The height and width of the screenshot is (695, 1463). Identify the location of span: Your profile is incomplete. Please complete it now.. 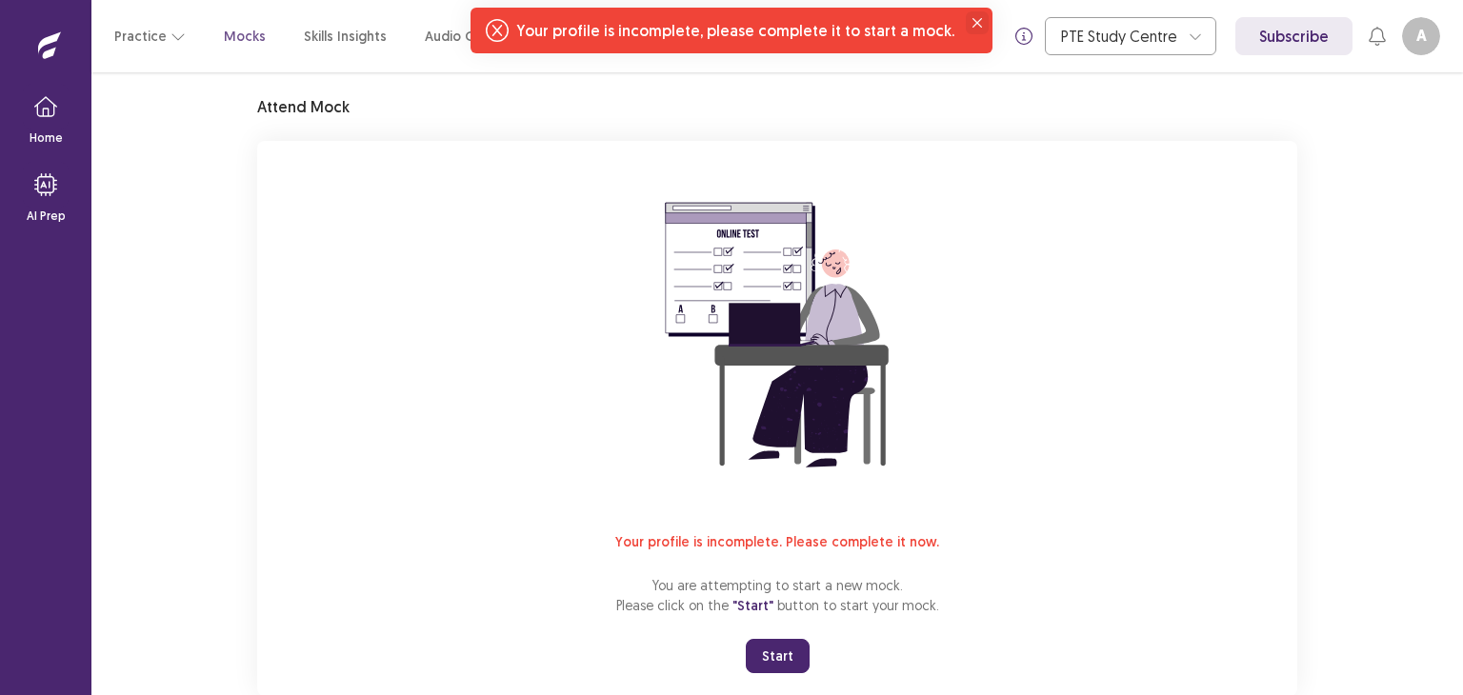
(777, 542).